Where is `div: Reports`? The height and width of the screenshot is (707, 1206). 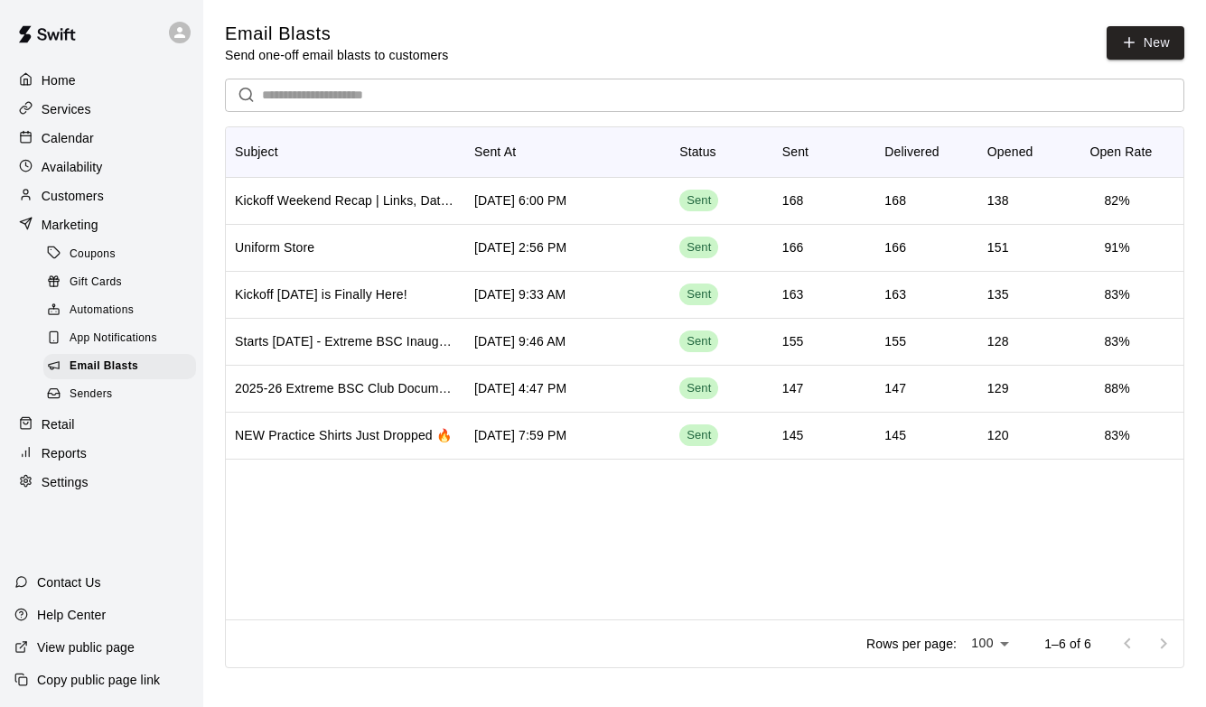 div: Reports is located at coordinates (101, 453).